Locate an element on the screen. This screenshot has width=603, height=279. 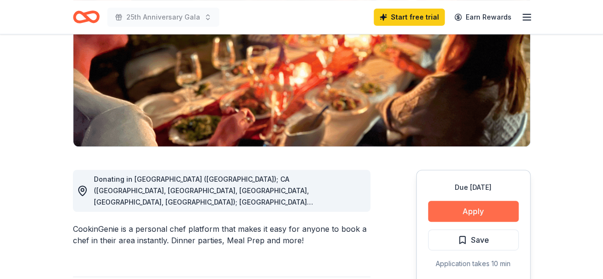
a: Home is located at coordinates (86, 17).